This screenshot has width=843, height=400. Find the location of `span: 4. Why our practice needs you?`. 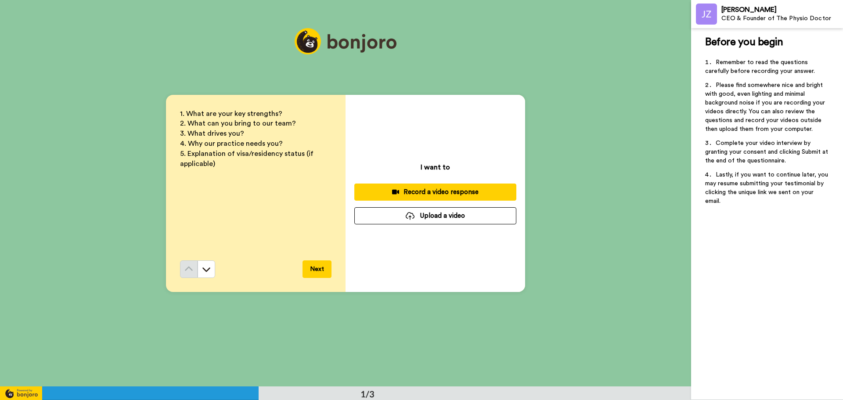

span: 4. Why our practice needs you? is located at coordinates (232, 144).